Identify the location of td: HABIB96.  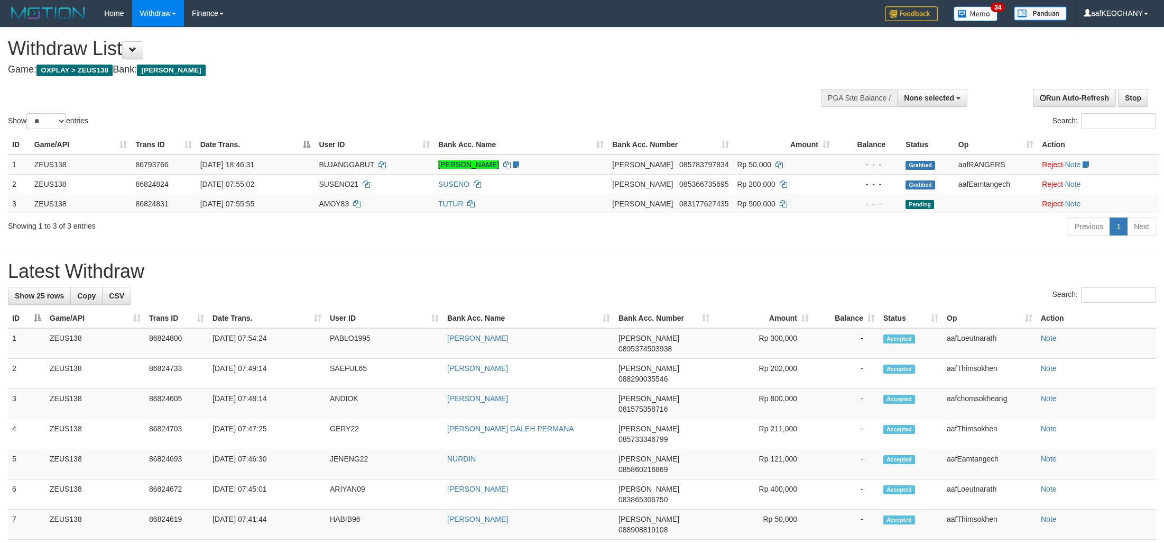
(384, 524).